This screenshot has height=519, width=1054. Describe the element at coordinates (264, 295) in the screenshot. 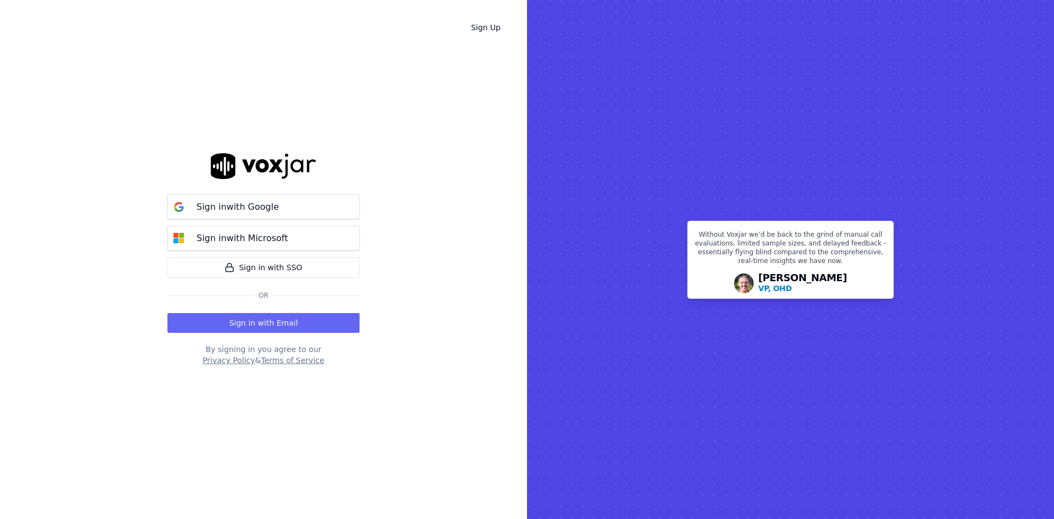

I see `span: Or` at that location.